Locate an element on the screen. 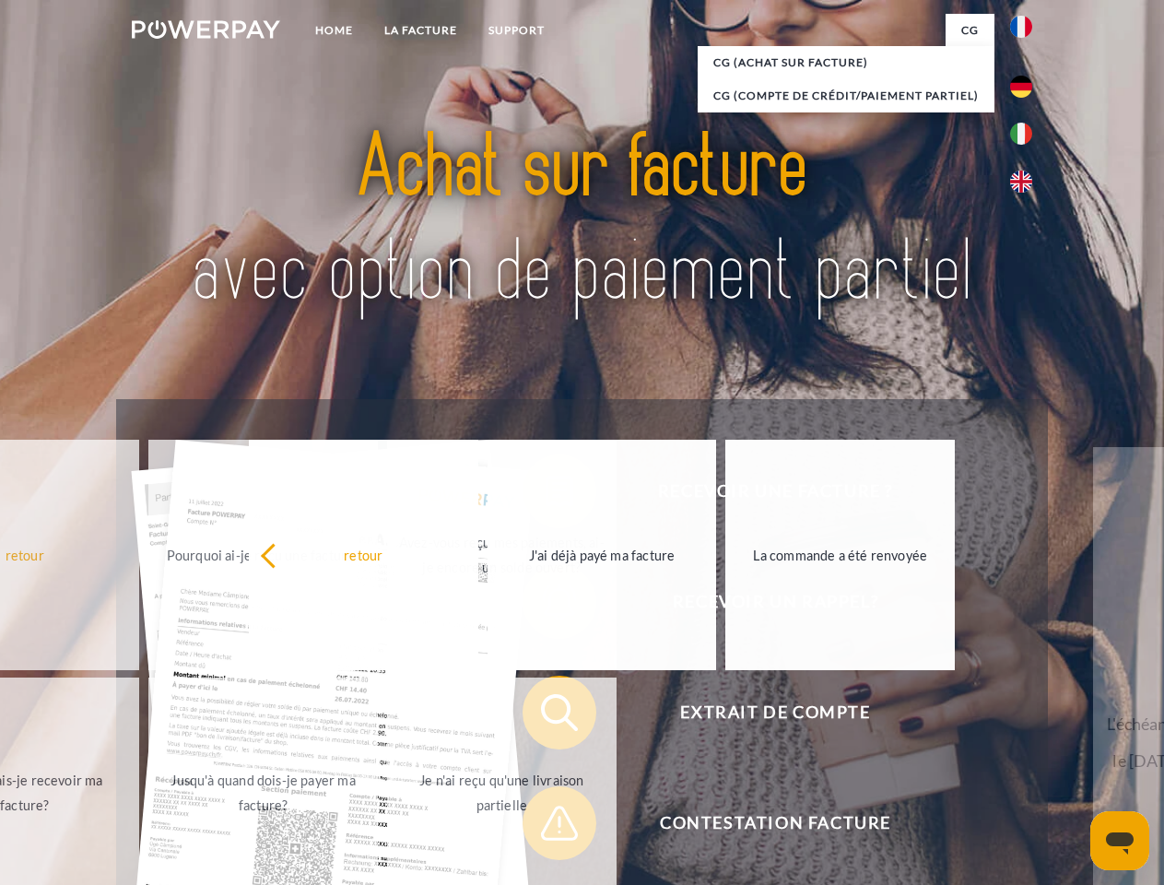 Image resolution: width=1164 pixels, height=885 pixels. img: de is located at coordinates (1021, 87).